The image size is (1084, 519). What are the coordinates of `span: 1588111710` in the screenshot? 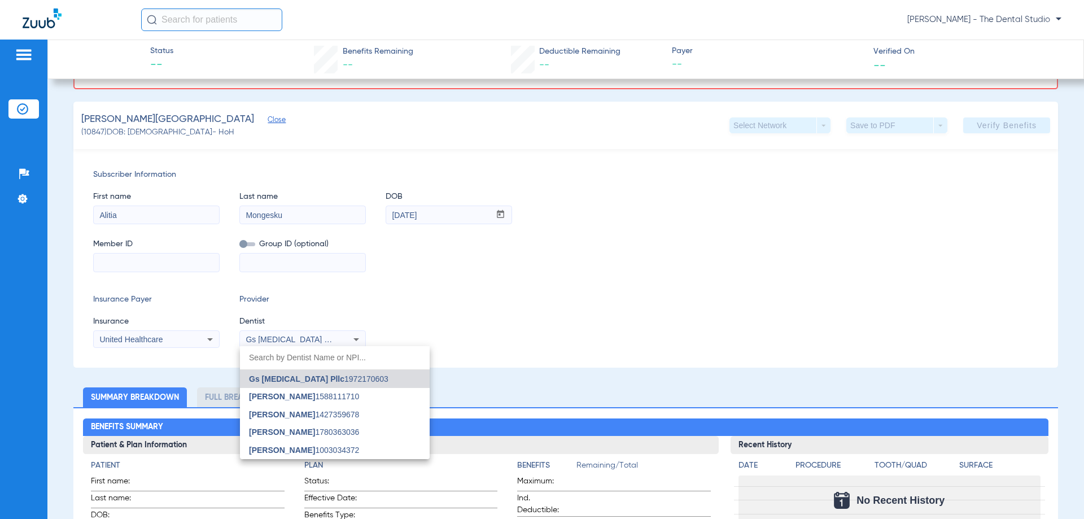 It's located at (304, 396).